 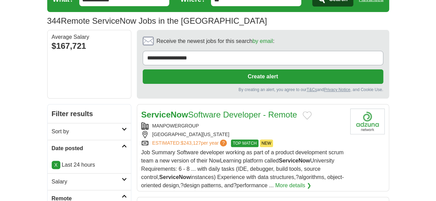 I want to click on img: Company logo, so click(x=367, y=122).